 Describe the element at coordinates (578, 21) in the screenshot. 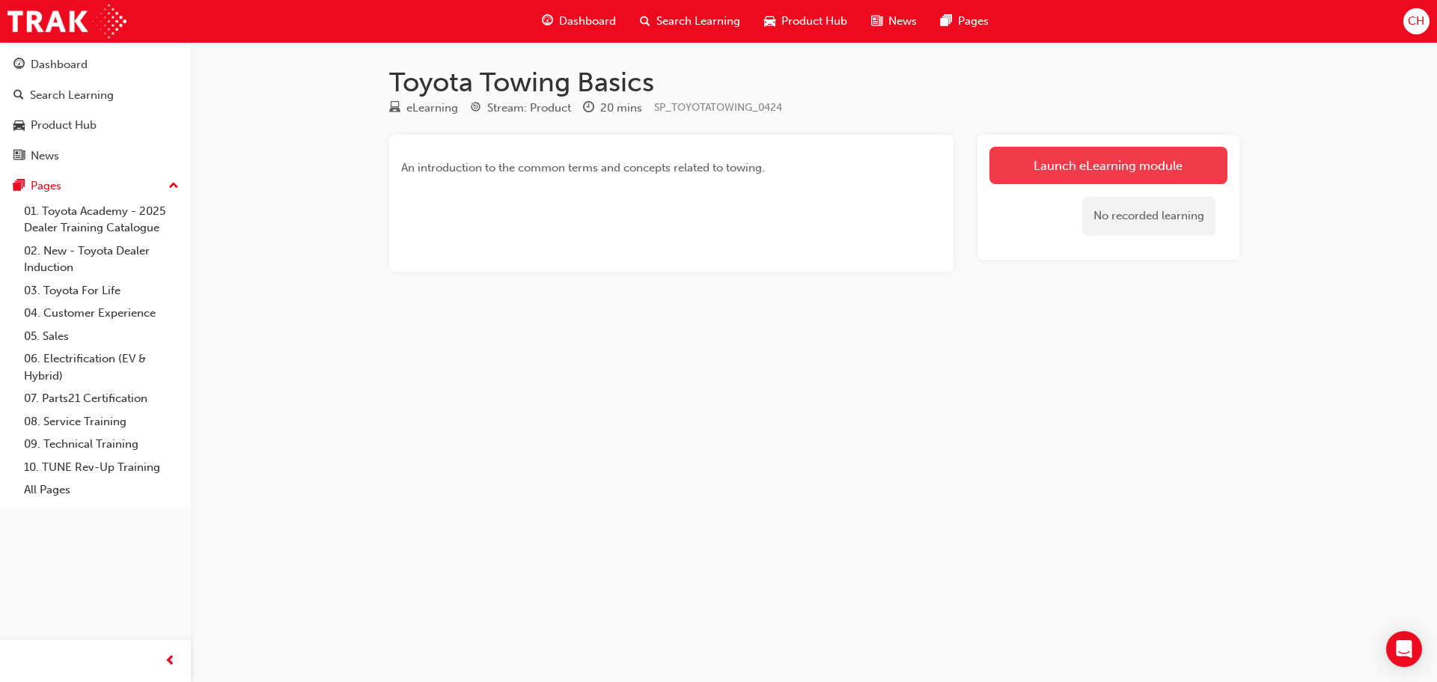

I see `a: guage-iconDashboard` at that location.